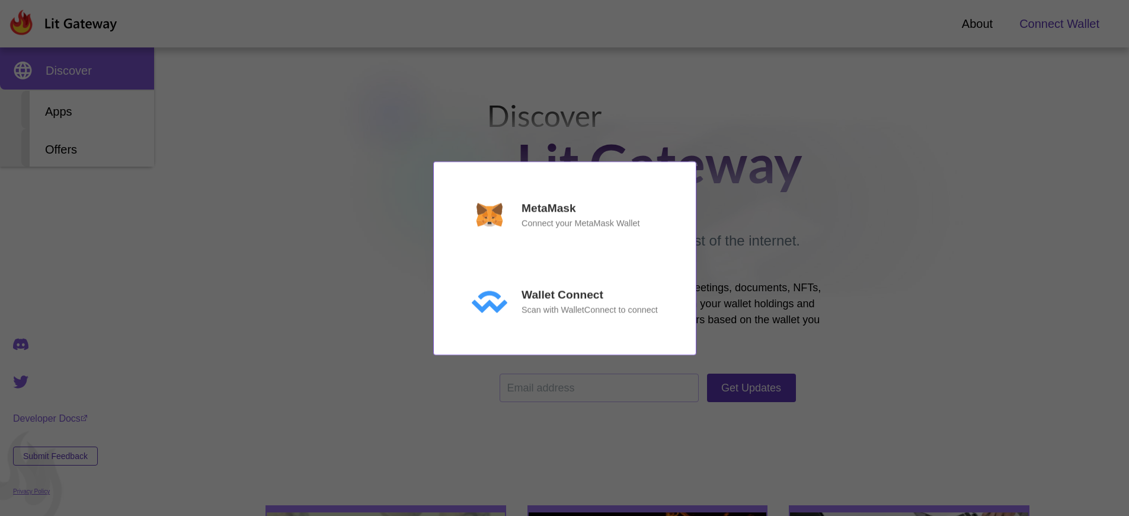 The image size is (1129, 516). I want to click on p: Wallet Connect, so click(563, 295).